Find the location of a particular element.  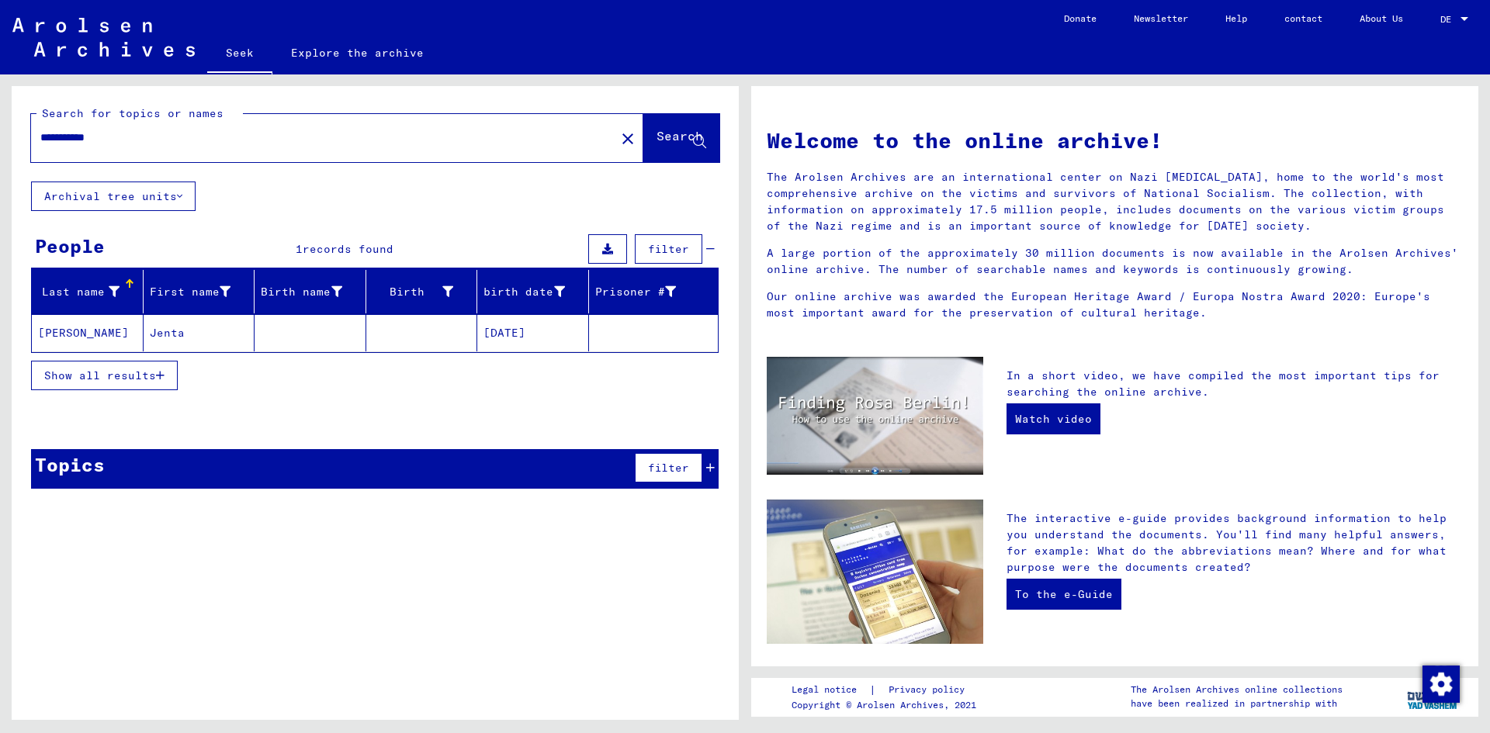

font: A large portion of the approximately 30 million documents is now available in the Arolsen Archive... is located at coordinates (1112, 261).